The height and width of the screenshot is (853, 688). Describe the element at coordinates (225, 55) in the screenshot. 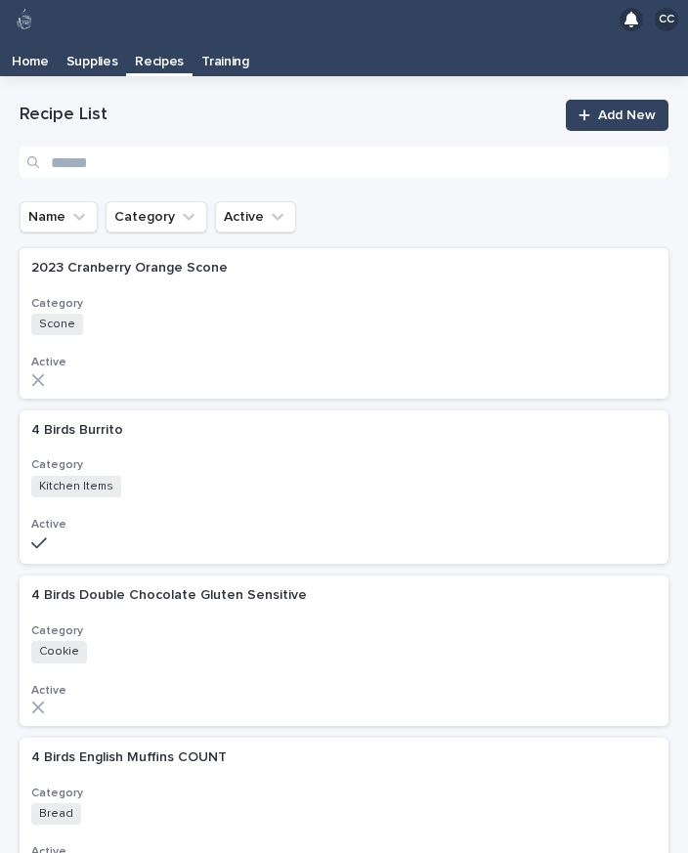

I see `p: Training` at that location.